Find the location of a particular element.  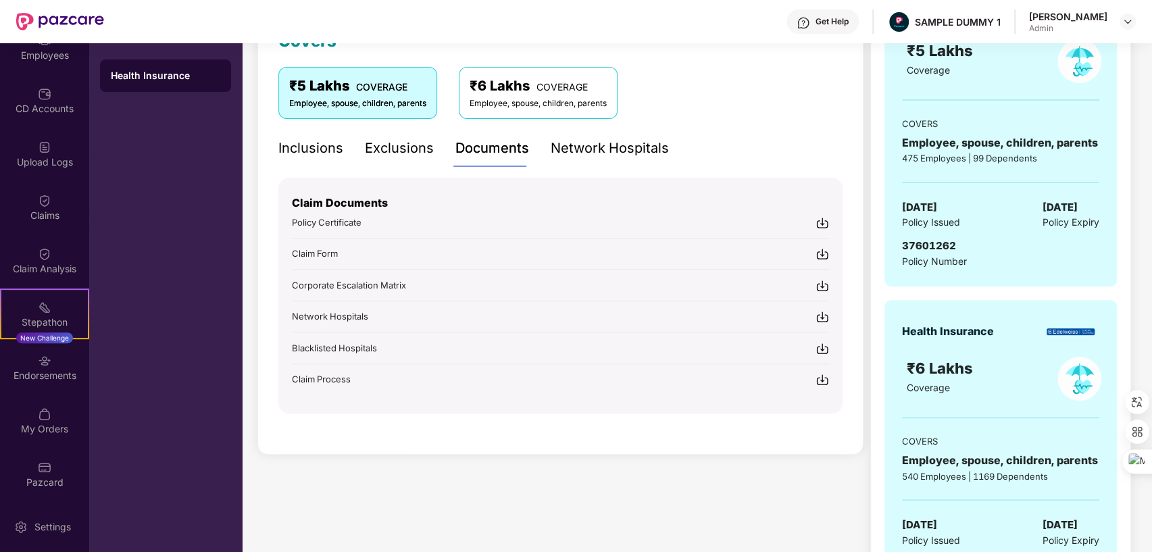

span: Blacklisted Hospitals is located at coordinates (334, 348).